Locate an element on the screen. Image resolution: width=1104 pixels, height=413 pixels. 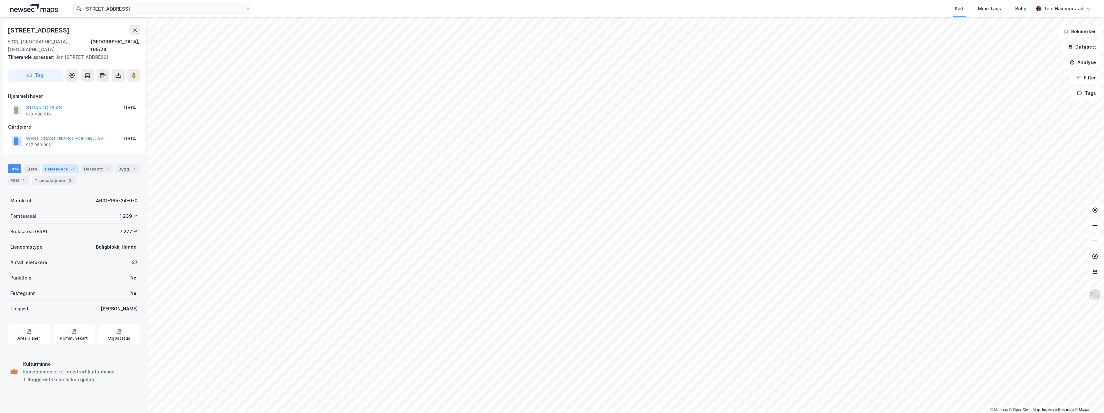
div: Kulturminne is located at coordinates (80, 364).